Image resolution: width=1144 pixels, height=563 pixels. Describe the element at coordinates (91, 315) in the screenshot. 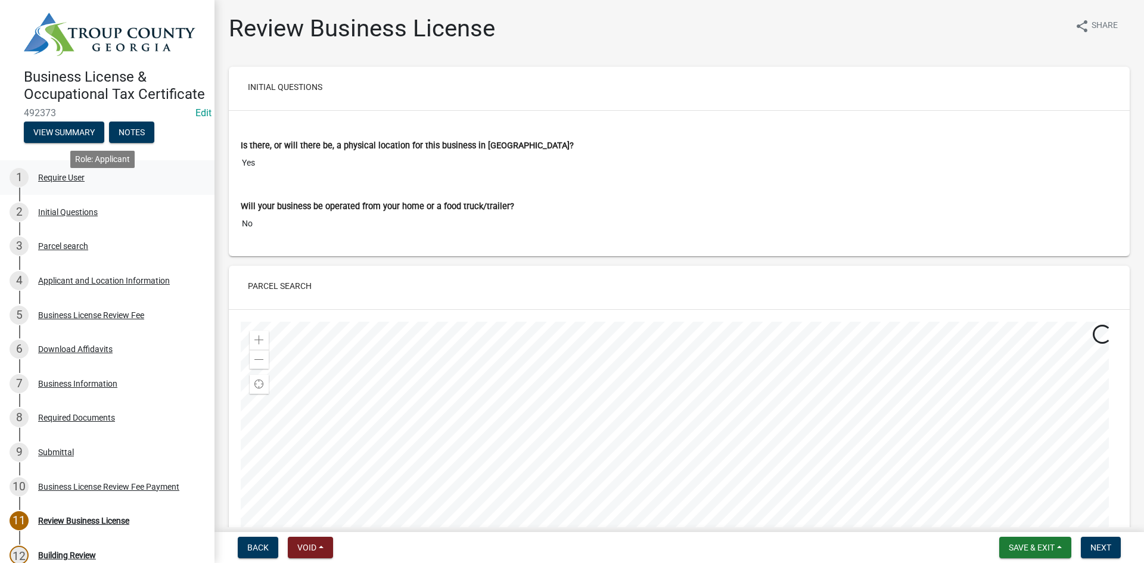

I see `div: Business License Review Fee` at that location.